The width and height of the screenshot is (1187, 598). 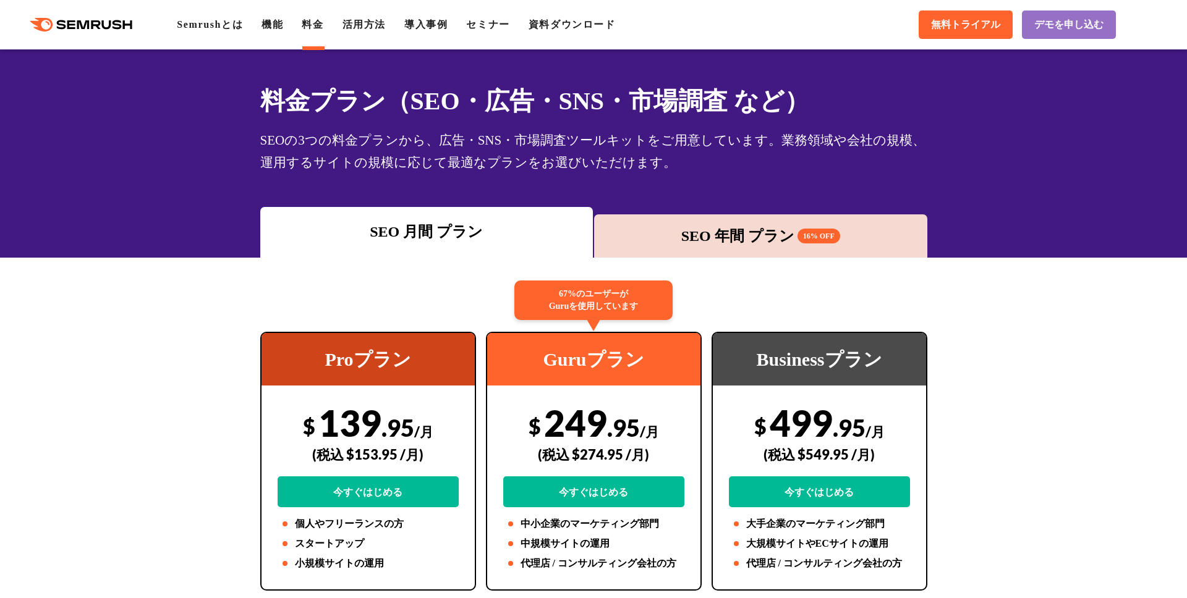 What do you see at coordinates (819, 236) in the screenshot?
I see `span: 16% OFF` at bounding box center [819, 236].